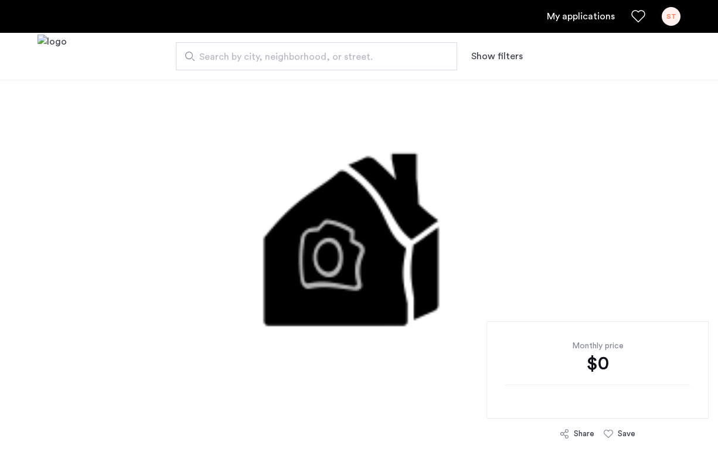 The width and height of the screenshot is (718, 462). What do you see at coordinates (597, 346) in the screenshot?
I see `div: Monthly price` at bounding box center [597, 346].